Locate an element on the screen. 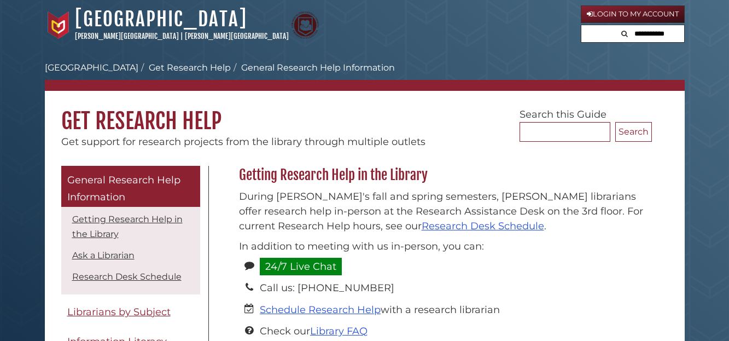  h1: Get Research Help is located at coordinates (365, 113).